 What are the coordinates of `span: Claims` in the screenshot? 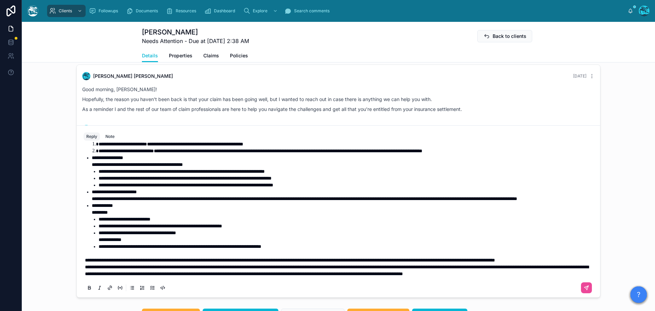 It's located at (211, 56).